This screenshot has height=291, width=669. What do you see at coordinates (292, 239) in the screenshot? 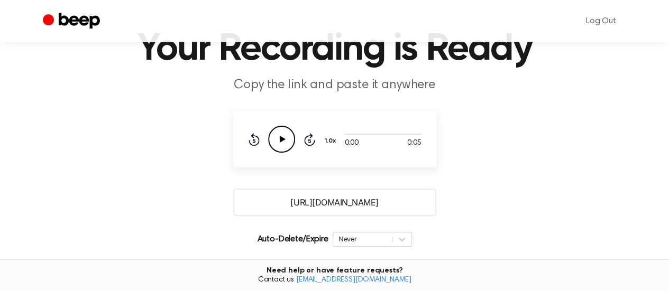
I see `p: Auto-Delete/Expire` at bounding box center [292, 239].